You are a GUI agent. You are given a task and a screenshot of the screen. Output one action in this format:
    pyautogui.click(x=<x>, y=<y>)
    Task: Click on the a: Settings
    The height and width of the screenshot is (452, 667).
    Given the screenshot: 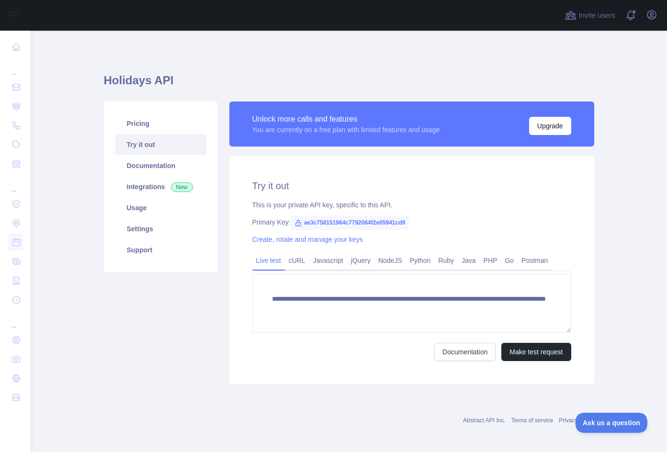 What is the action you would take?
    pyautogui.click(x=161, y=229)
    